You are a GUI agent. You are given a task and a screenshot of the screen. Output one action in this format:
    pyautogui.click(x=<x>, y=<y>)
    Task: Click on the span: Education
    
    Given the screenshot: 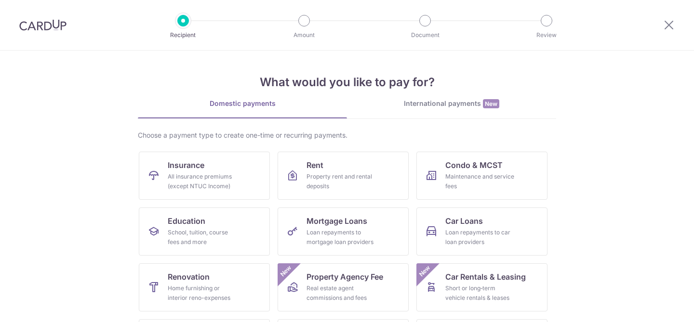 What is the action you would take?
    pyautogui.click(x=186, y=221)
    